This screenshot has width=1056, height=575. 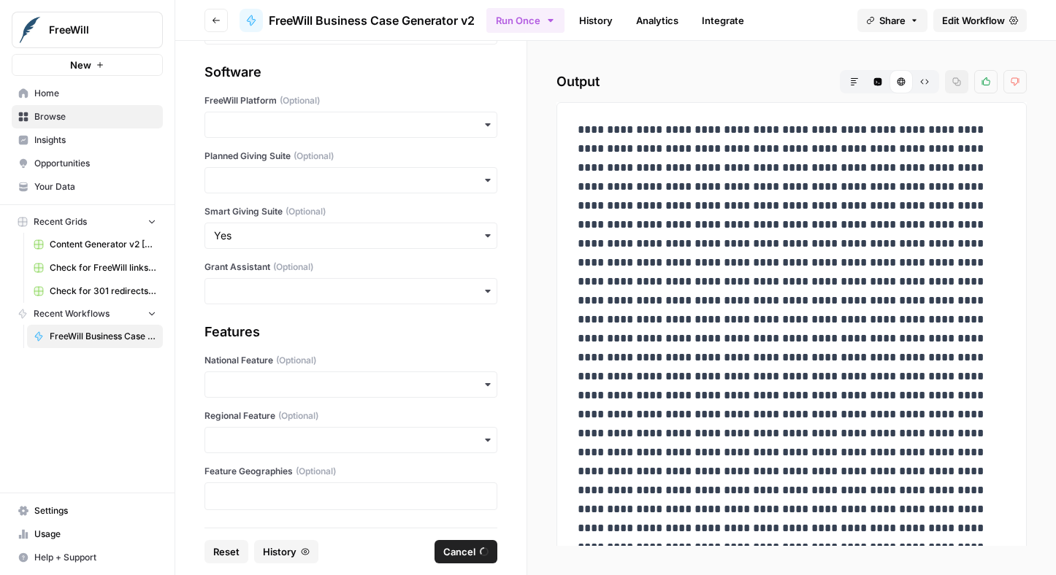 I want to click on span: Cancel, so click(x=459, y=552).